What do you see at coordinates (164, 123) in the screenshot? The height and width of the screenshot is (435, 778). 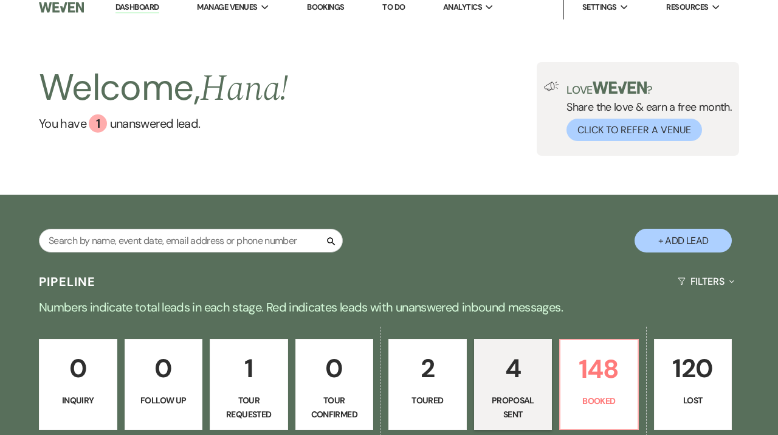 I see `a: You have 1 unanswered lead.` at bounding box center [164, 123].